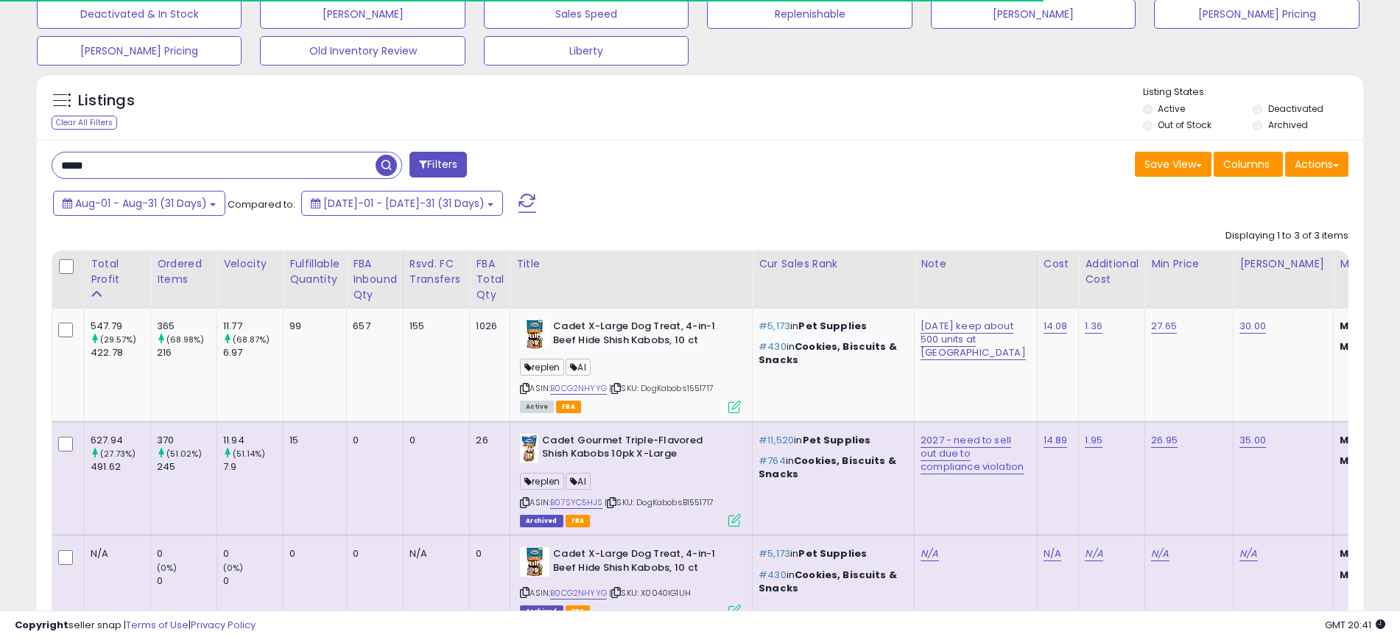 The height and width of the screenshot is (640, 1400). What do you see at coordinates (487, 440) in the screenshot?
I see `div: 26` at bounding box center [487, 440].